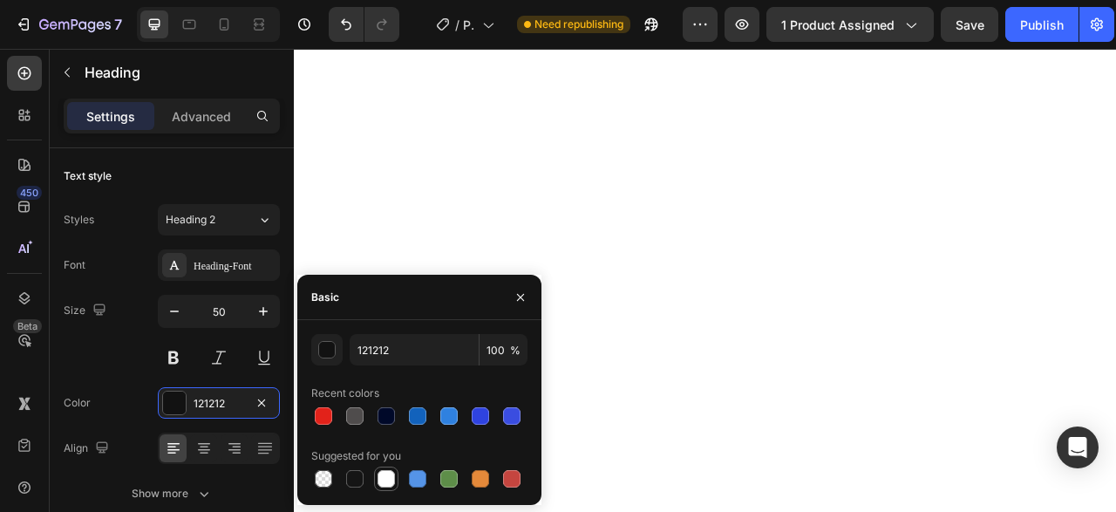 The height and width of the screenshot is (512, 1116). Describe the element at coordinates (111, 116) in the screenshot. I see `p: Settings` at that location.